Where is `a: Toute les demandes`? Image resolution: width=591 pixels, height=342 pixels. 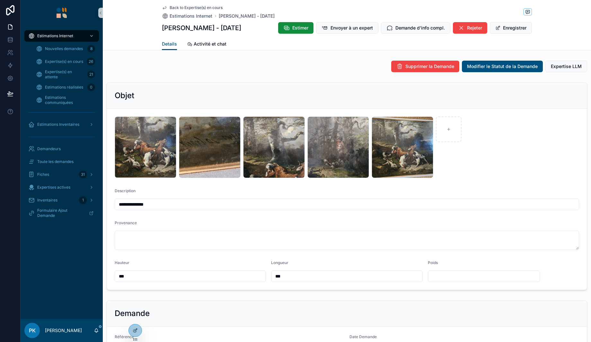
a: Toute les demandes is located at coordinates (62, 162).